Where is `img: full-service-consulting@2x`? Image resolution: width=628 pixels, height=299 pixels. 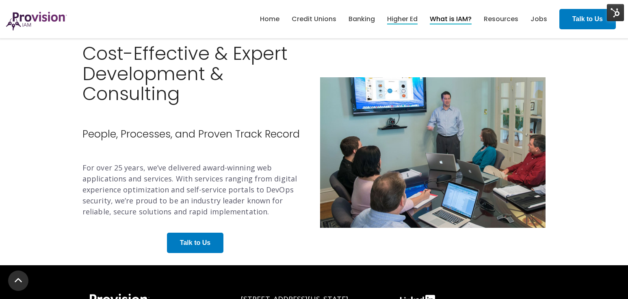 img: full-service-consulting@2x is located at coordinates (433, 152).